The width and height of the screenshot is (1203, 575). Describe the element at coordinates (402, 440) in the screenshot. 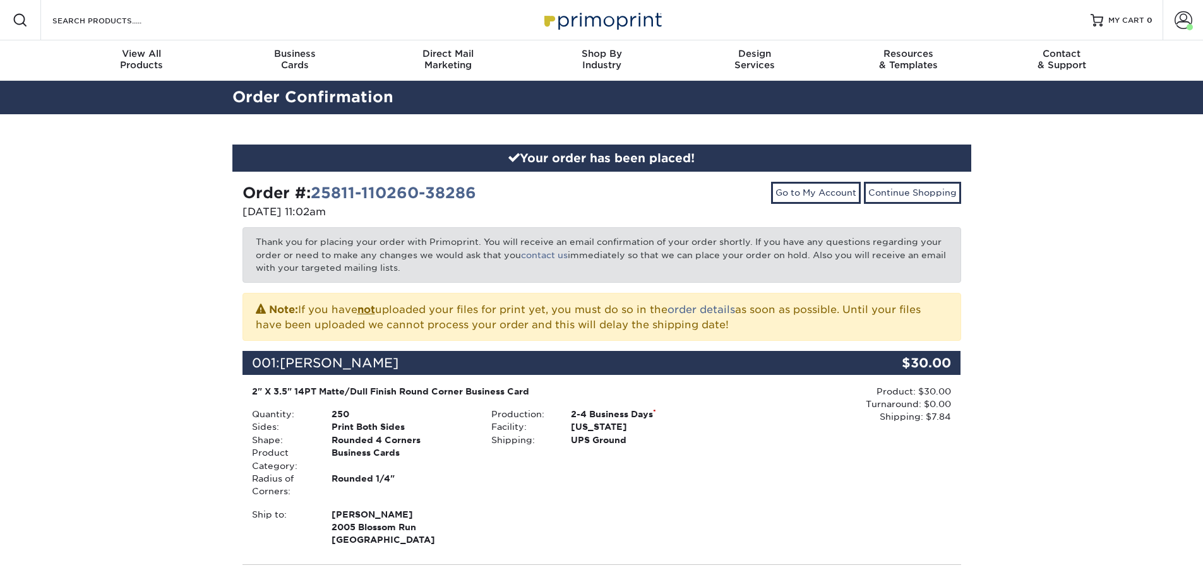

I see `div: Rounded 4 Corners` at that location.